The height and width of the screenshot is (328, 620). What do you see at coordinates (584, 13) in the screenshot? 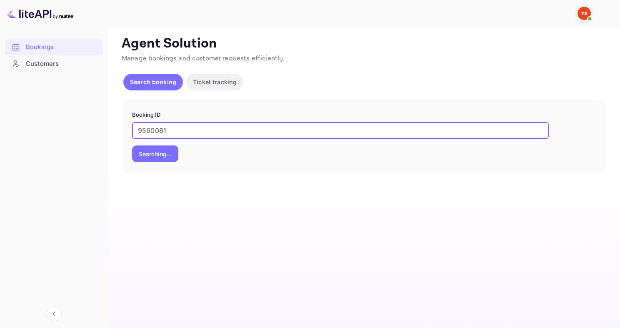
I see `img: Yandex Support` at bounding box center [584, 13].